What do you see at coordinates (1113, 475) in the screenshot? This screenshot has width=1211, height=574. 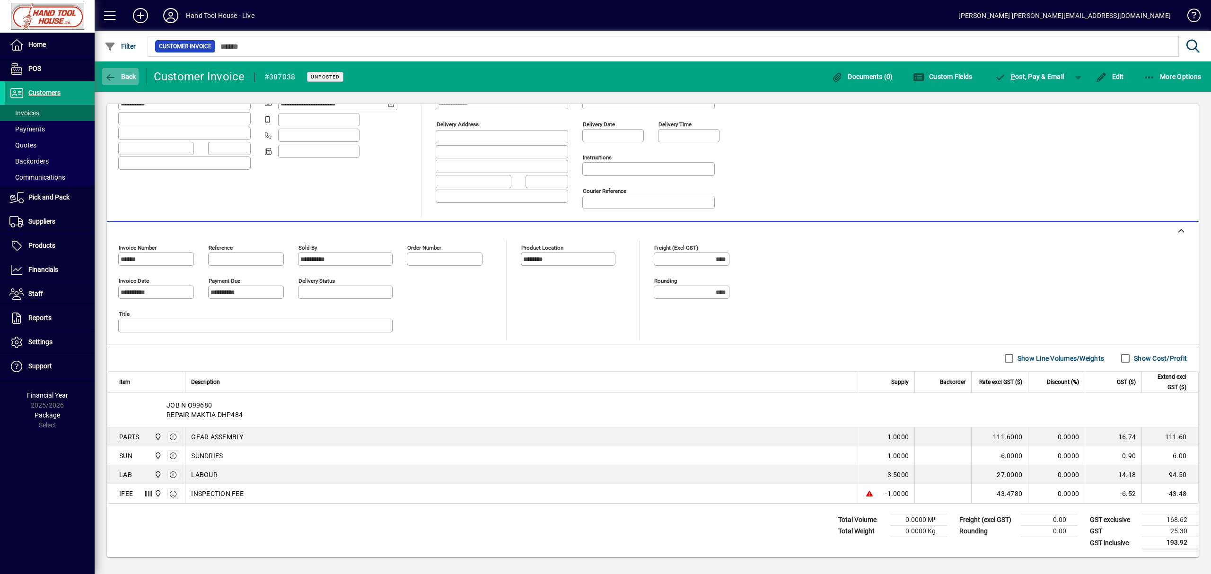 I see `td: 14.18` at bounding box center [1113, 475].